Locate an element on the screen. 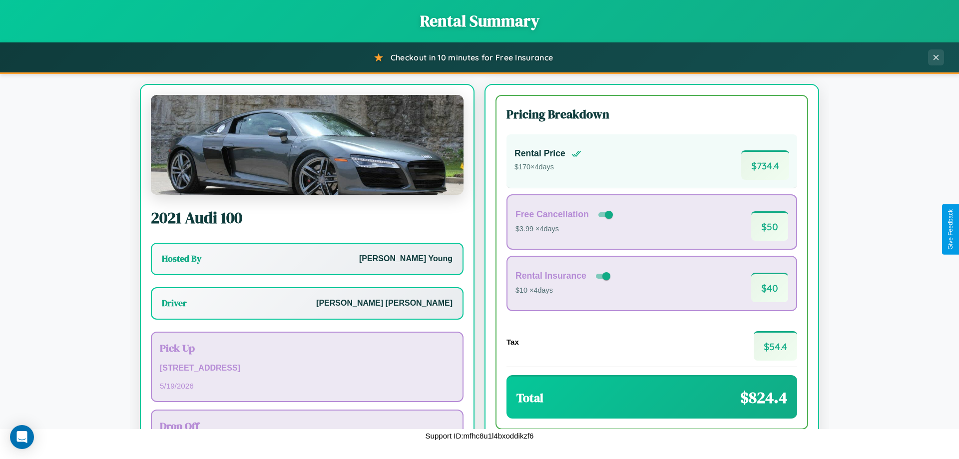 This screenshot has width=959, height=459. h4: Rental Insurance is located at coordinates (551, 276).